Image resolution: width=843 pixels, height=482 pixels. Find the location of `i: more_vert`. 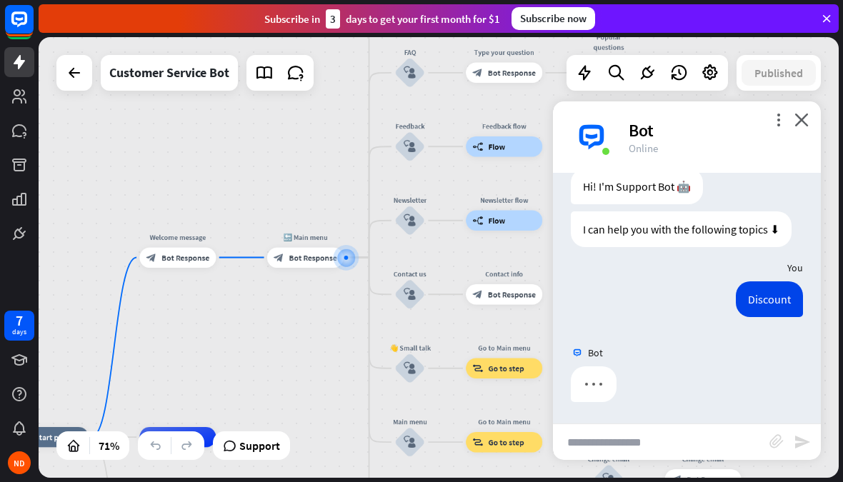

i: more_vert is located at coordinates (778, 119).